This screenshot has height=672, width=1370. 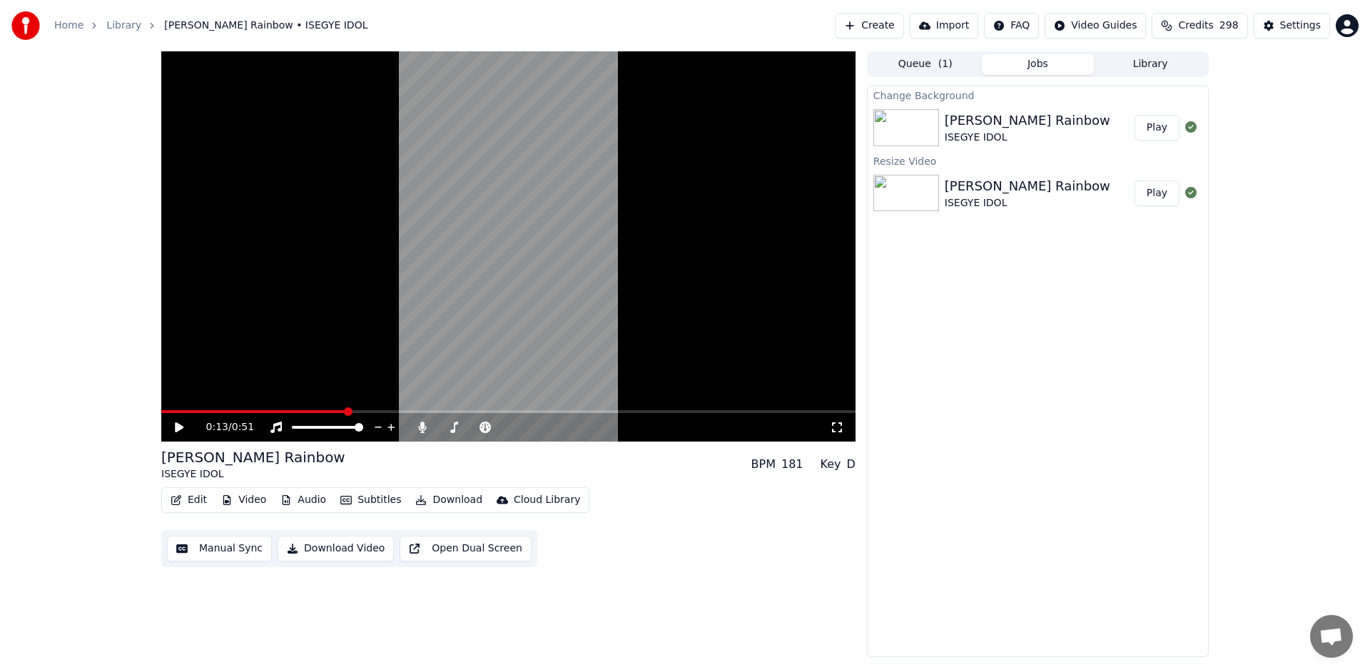 I want to click on img: youka, so click(x=26, y=26).